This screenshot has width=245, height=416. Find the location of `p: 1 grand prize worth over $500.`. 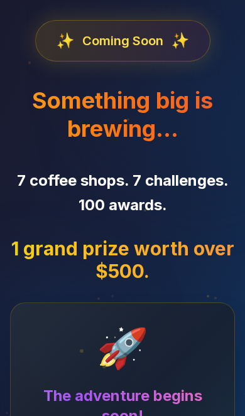

p: 1 grand prize worth over $500. is located at coordinates (122, 260).